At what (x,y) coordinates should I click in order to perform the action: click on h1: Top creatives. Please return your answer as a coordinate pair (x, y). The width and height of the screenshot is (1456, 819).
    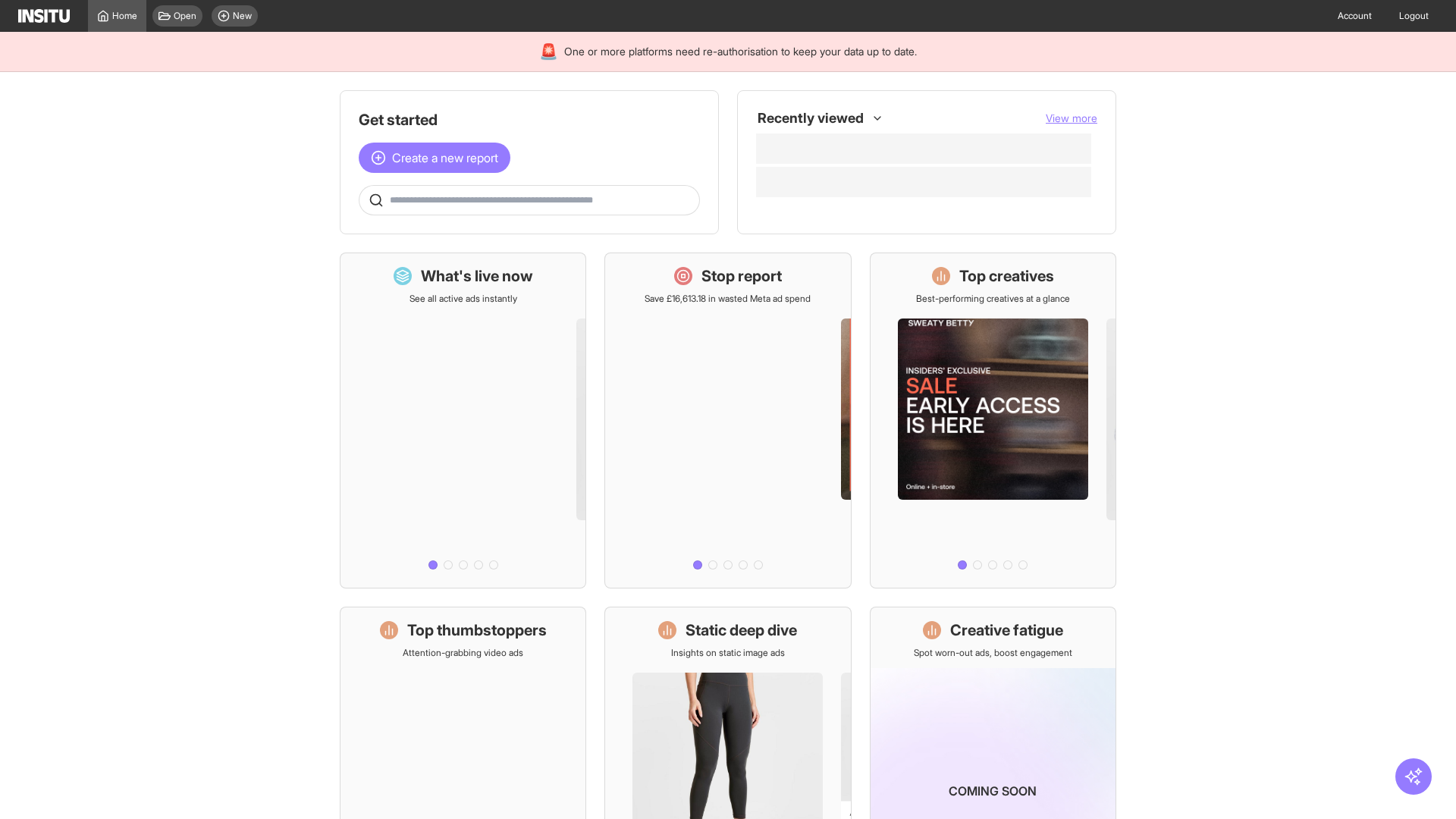
    Looking at the image, I should click on (1006, 276).